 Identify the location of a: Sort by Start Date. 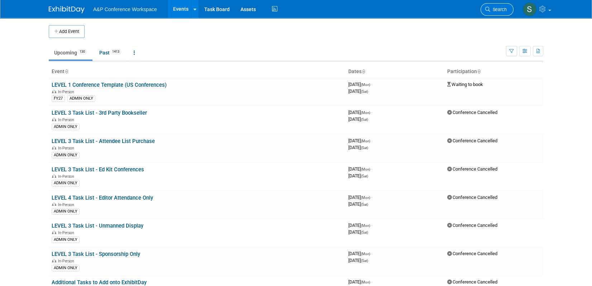
(363, 71).